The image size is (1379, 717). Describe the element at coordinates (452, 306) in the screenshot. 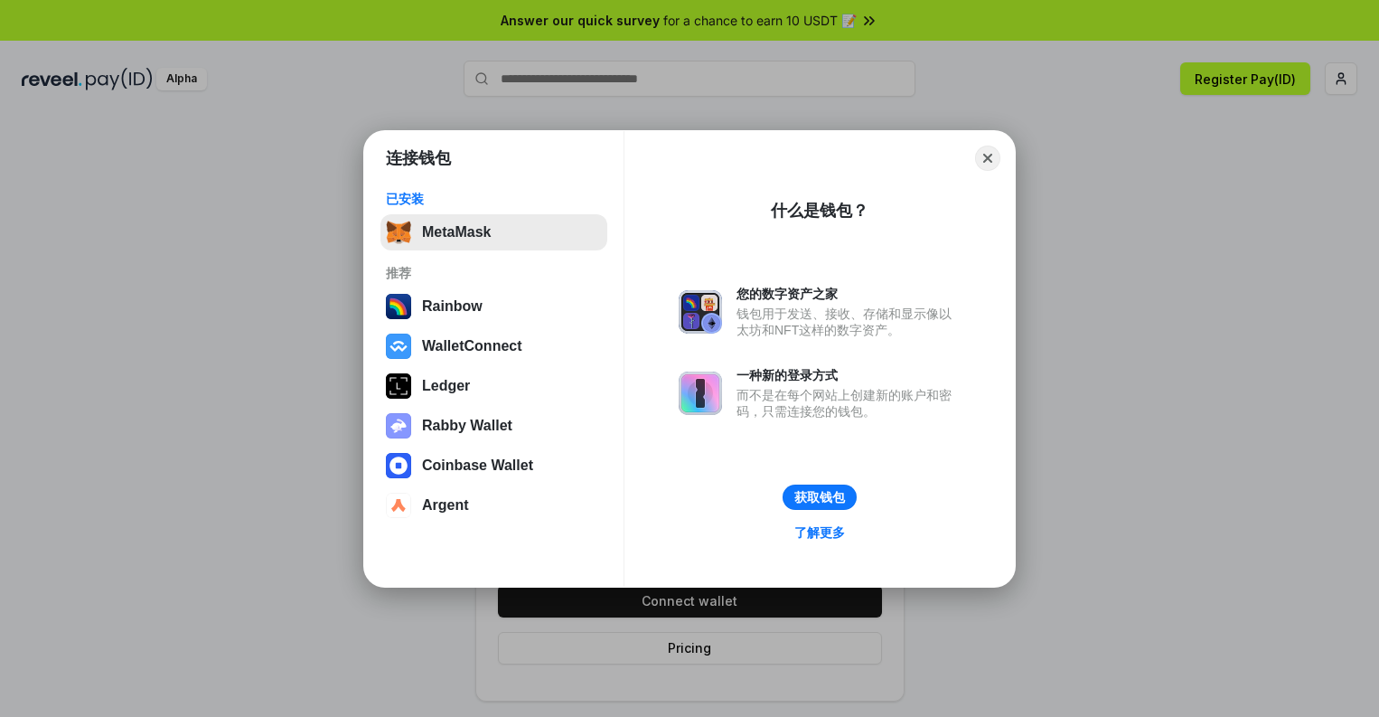

I see `div: Rainbow` at that location.